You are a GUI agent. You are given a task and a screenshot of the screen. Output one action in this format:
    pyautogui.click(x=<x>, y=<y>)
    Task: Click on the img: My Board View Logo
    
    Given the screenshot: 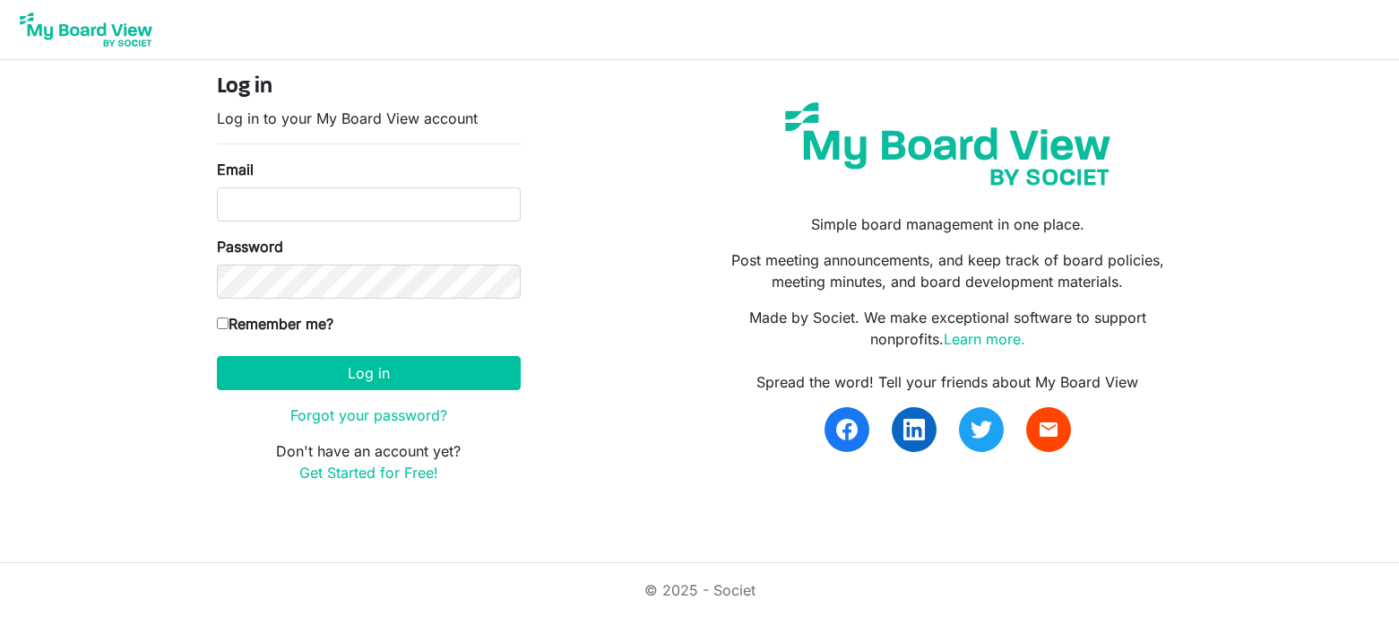 What is the action you would take?
    pyautogui.click(x=86, y=30)
    